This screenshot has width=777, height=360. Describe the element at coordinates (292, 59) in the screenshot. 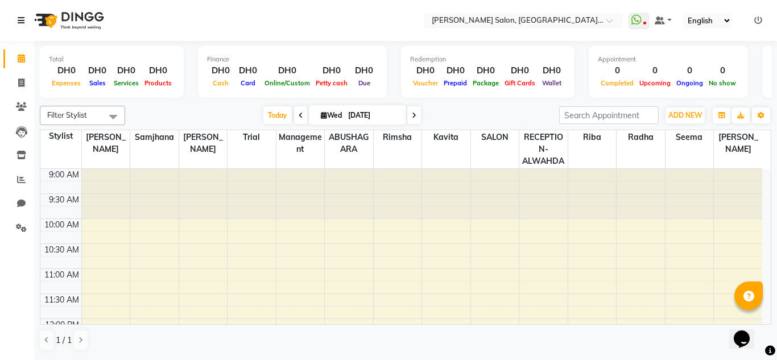

I see `div: Finance` at that location.